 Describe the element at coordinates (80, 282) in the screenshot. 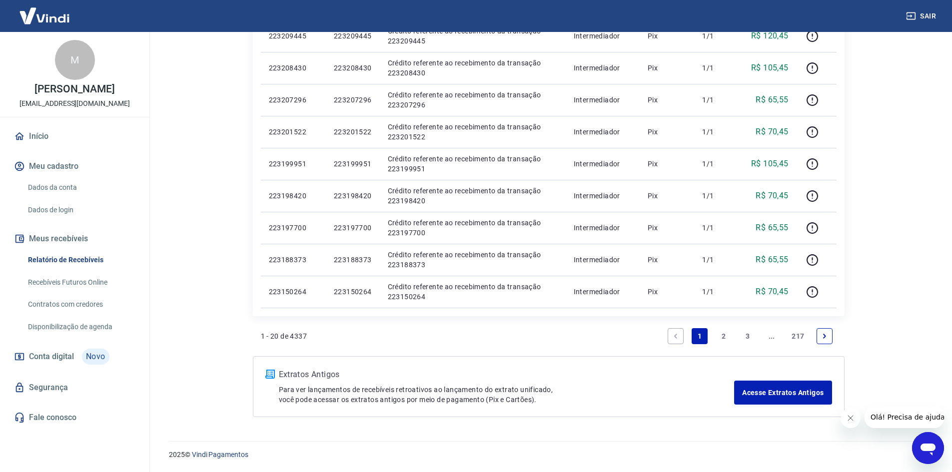

I see `a: Recebíveis Futuros Online` at that location.